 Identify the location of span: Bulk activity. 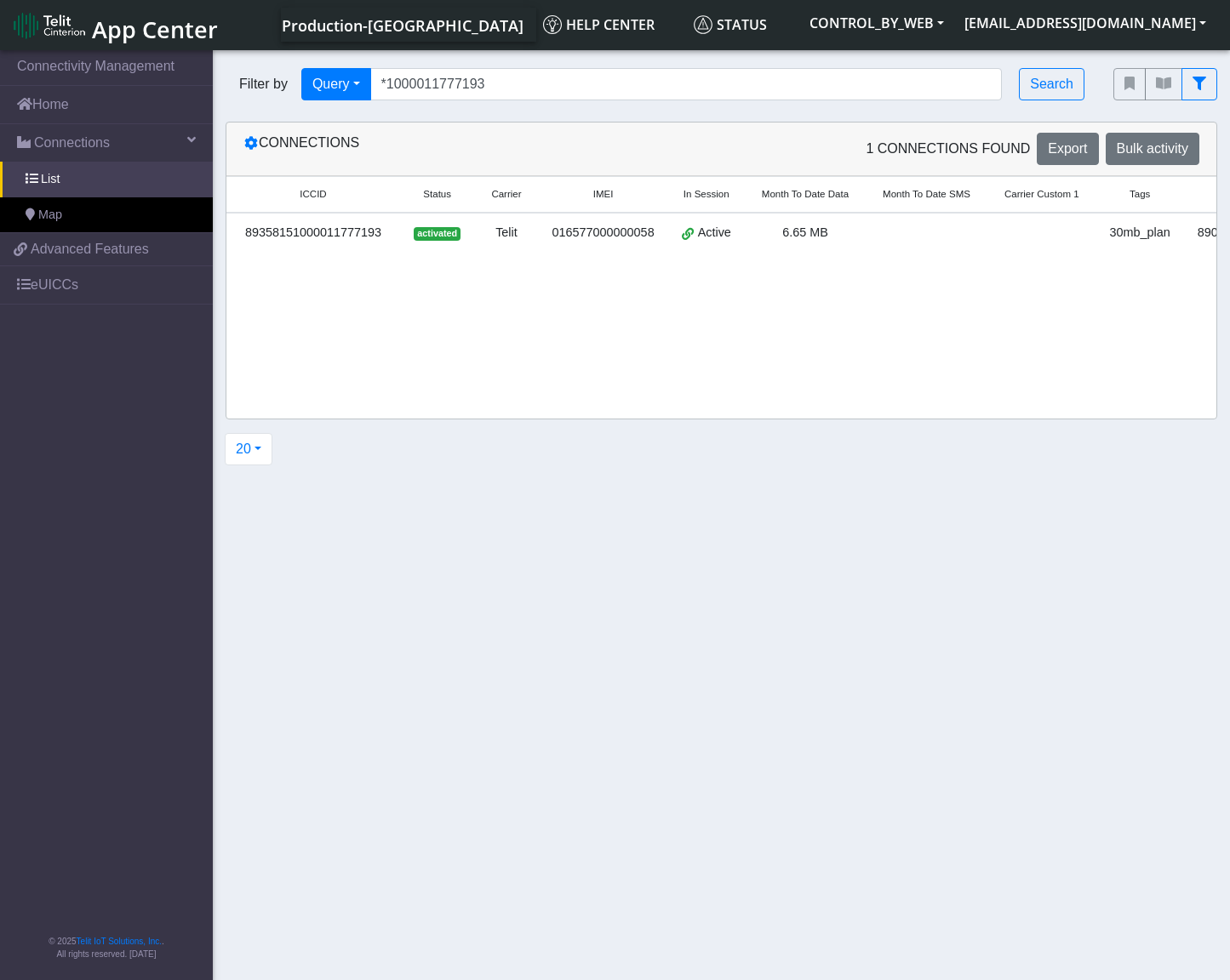
(1152, 148).